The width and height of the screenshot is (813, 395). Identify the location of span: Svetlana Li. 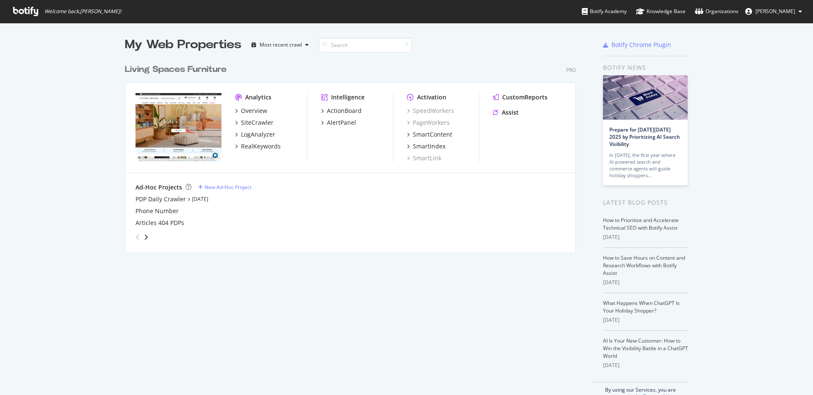
(775, 11).